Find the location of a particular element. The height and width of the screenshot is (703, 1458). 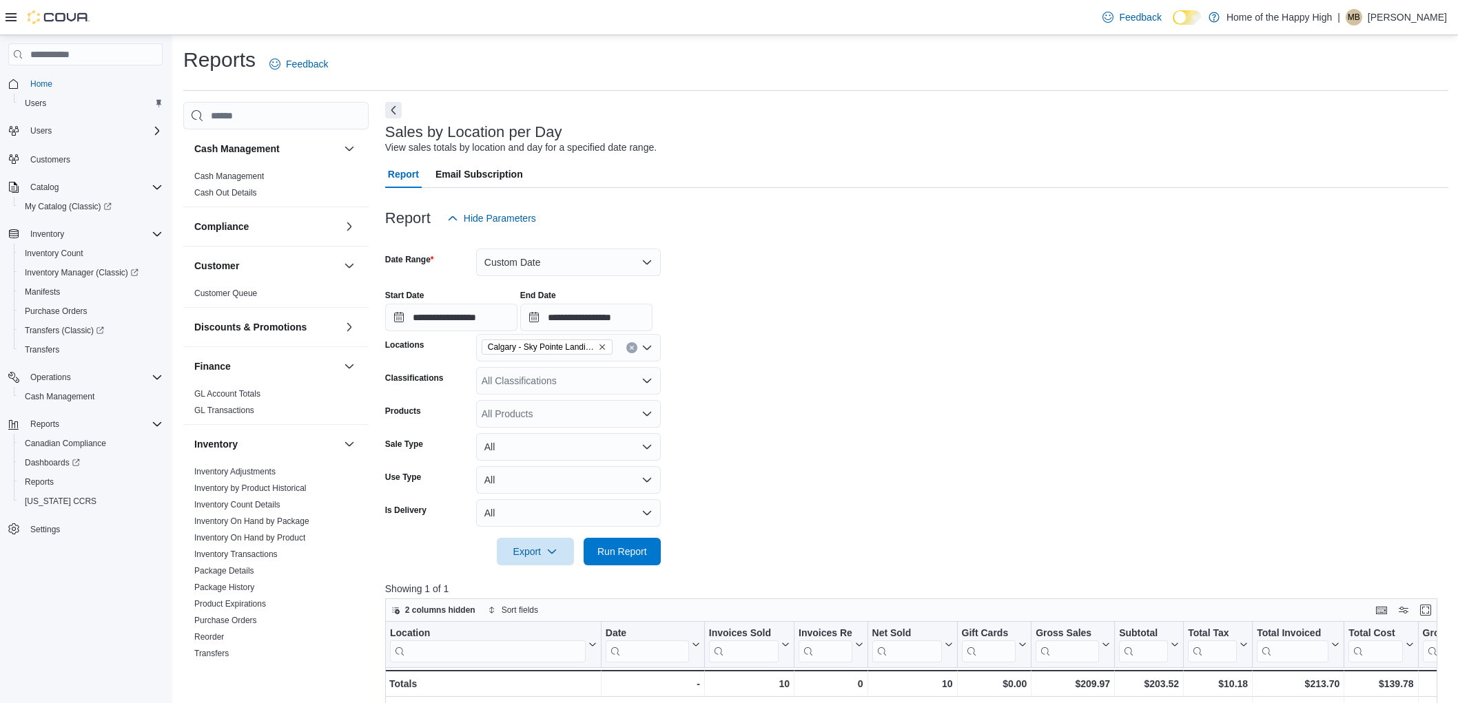

div: $10.18 is located at coordinates (1217, 684).